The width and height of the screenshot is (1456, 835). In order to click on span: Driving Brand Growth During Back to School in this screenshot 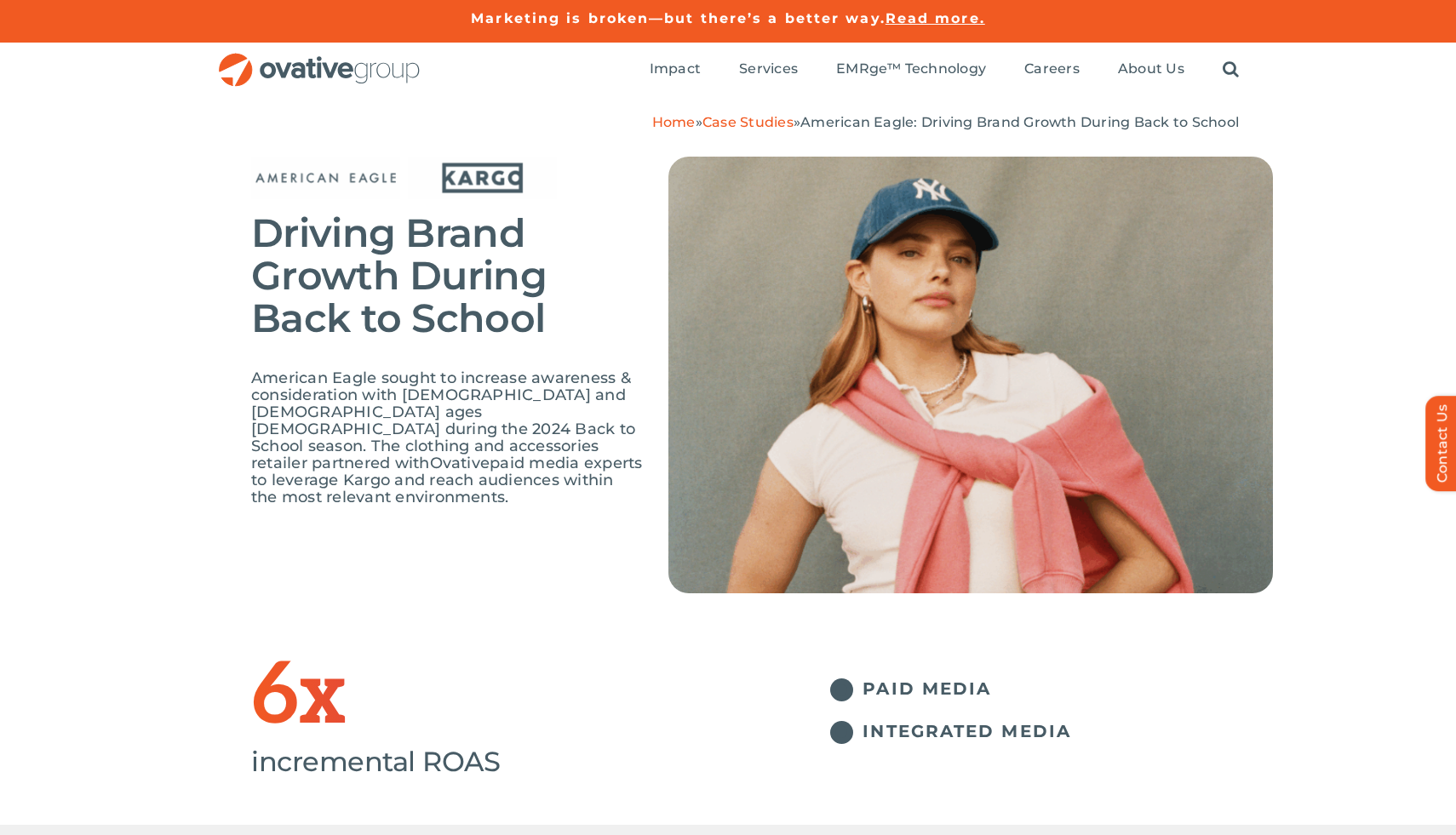, I will do `click(399, 275)`.